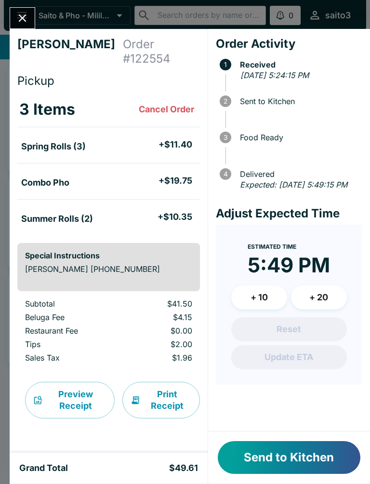 The height and width of the screenshot is (484, 370). What do you see at coordinates (289, 213) in the screenshot?
I see `h4: Adjust Expected Time` at bounding box center [289, 213].